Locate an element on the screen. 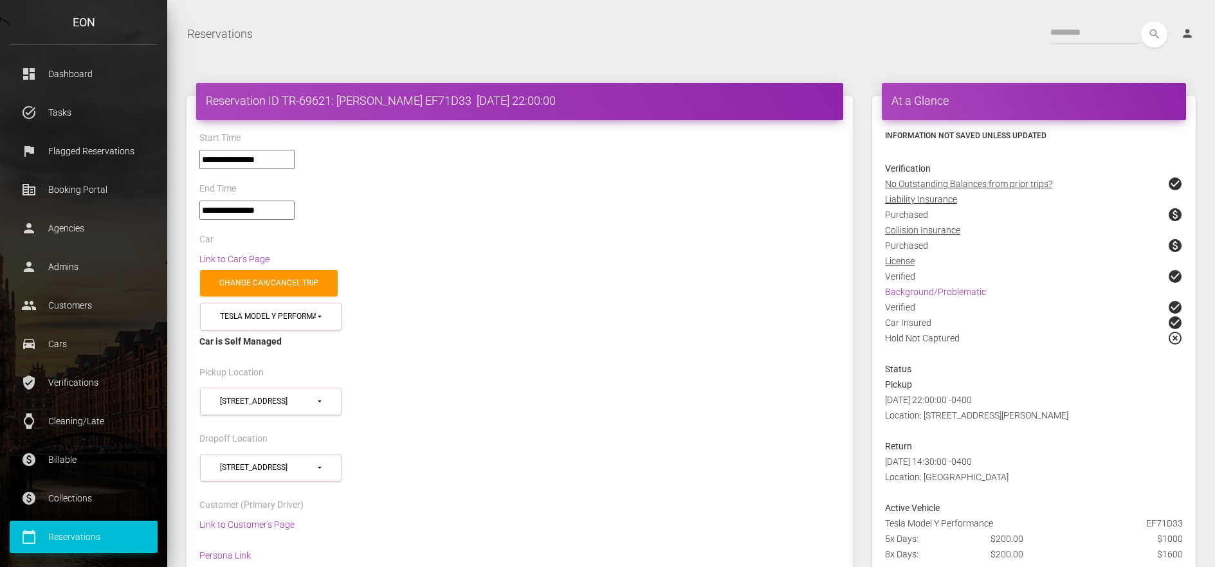 The height and width of the screenshot is (567, 1215). p: Cleaning/Late is located at coordinates (84, 421).